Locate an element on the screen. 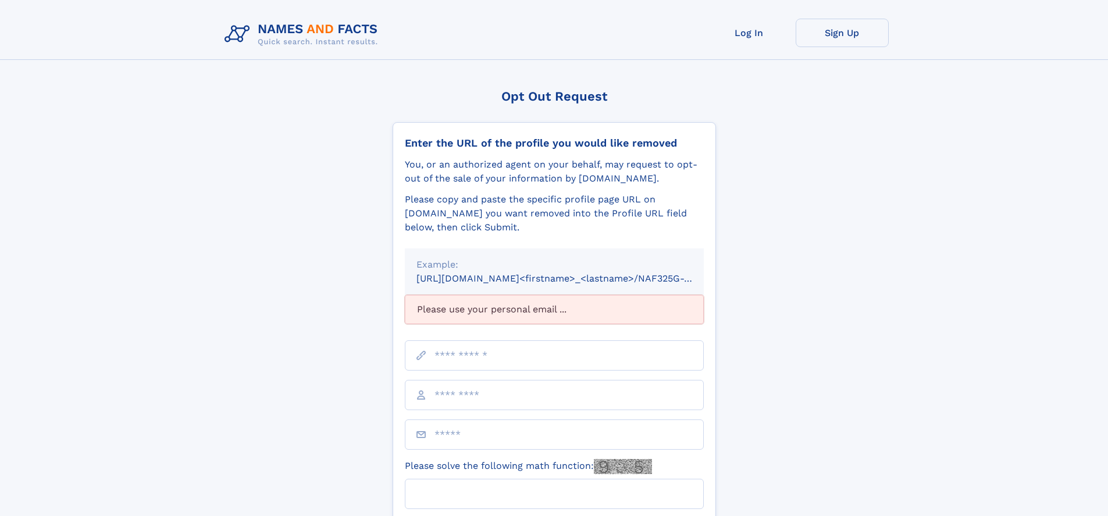  div: Example: is located at coordinates (554, 265).